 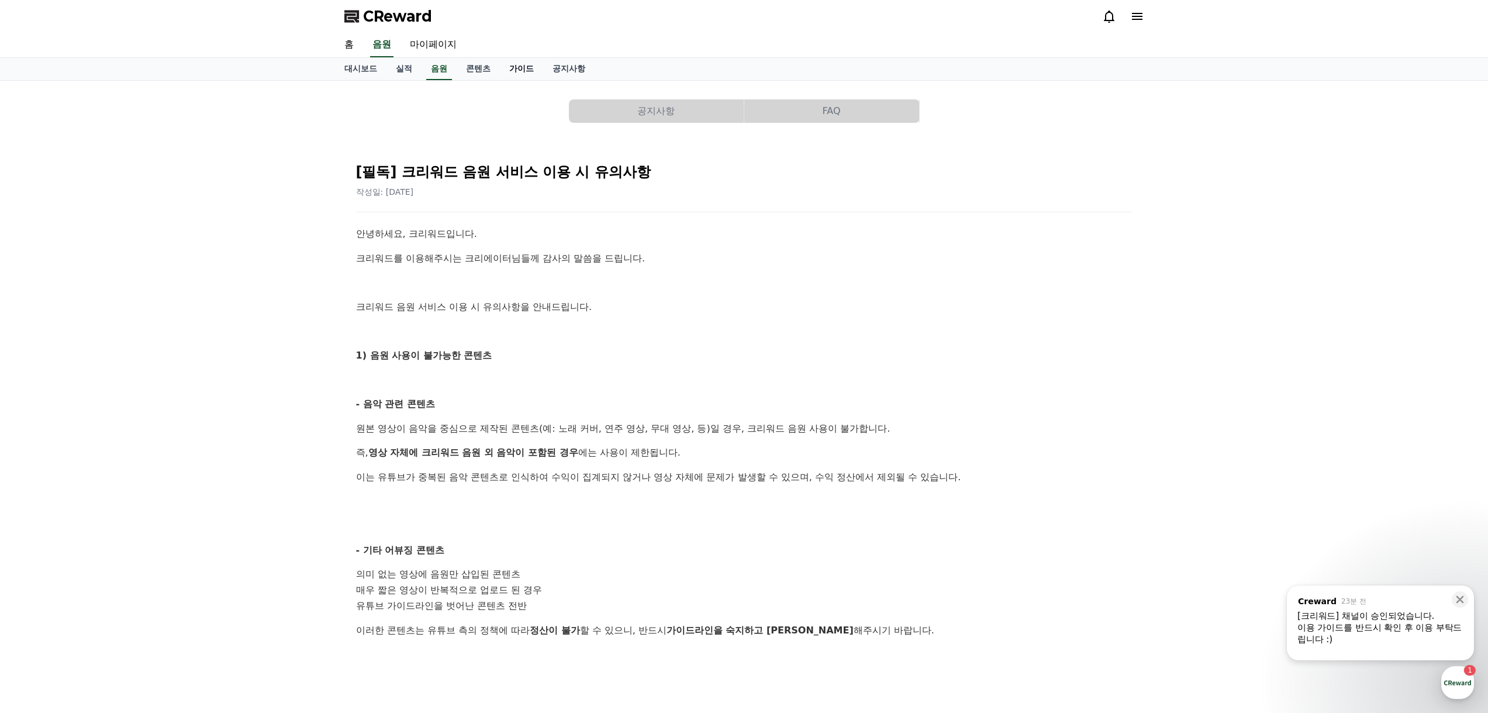 What do you see at coordinates (400, 550) in the screenshot?
I see `strong: - 기타 어뷰징 콘텐츠` at bounding box center [400, 550].